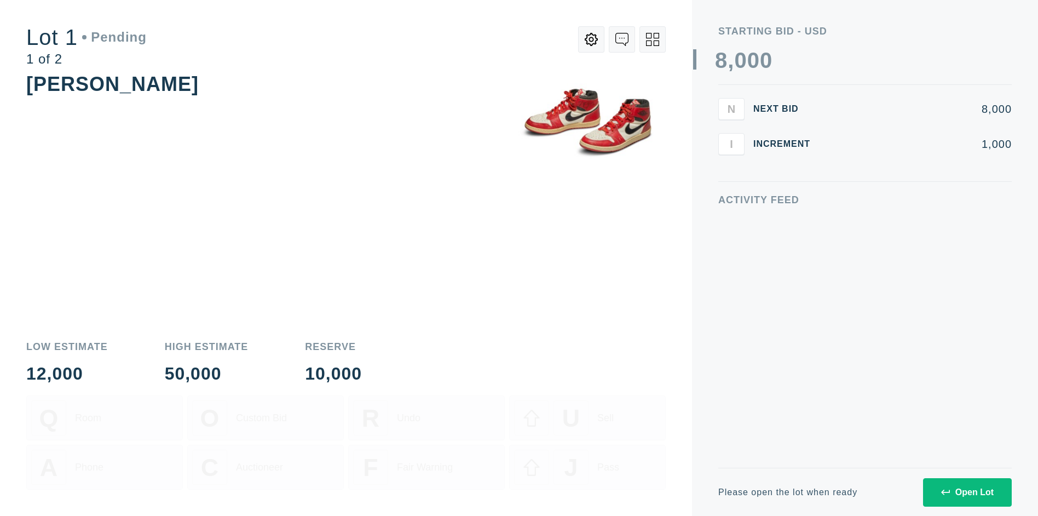 This screenshot has height=516, width=1038. Describe the element at coordinates (920, 109) in the screenshot. I see `div: 8,000` at that location.